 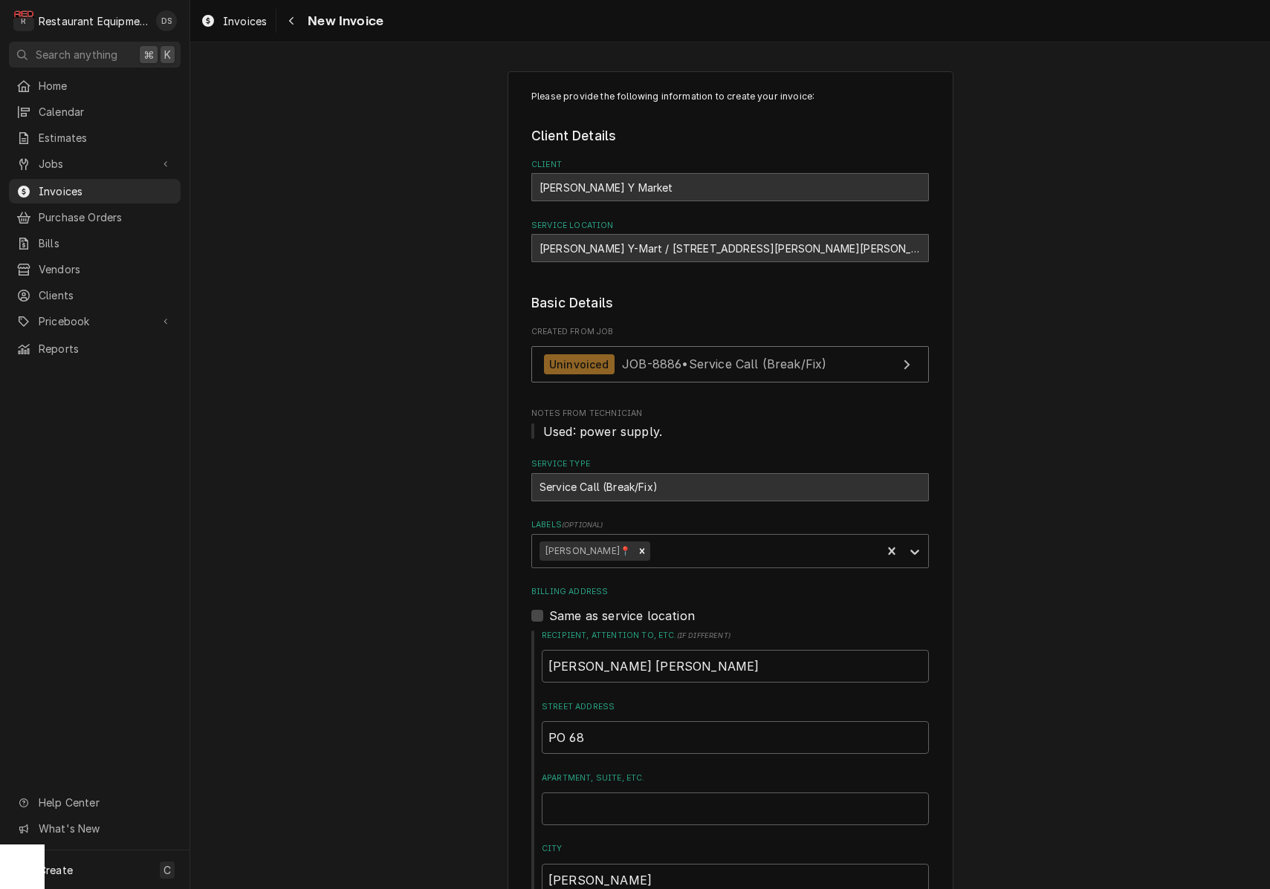 I want to click on div: Service Call (Break/Fix), so click(x=730, y=487).